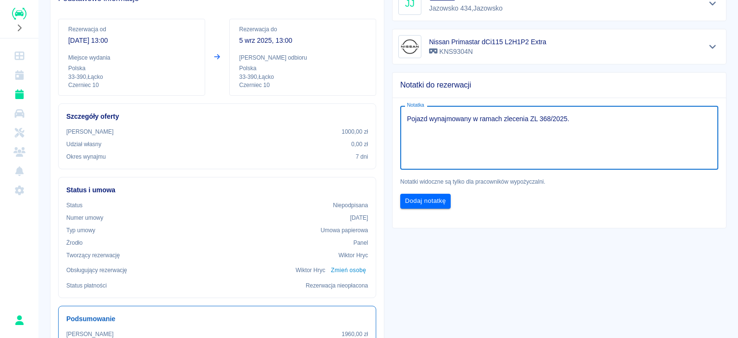  I want to click on p: Udział własny, so click(84, 144).